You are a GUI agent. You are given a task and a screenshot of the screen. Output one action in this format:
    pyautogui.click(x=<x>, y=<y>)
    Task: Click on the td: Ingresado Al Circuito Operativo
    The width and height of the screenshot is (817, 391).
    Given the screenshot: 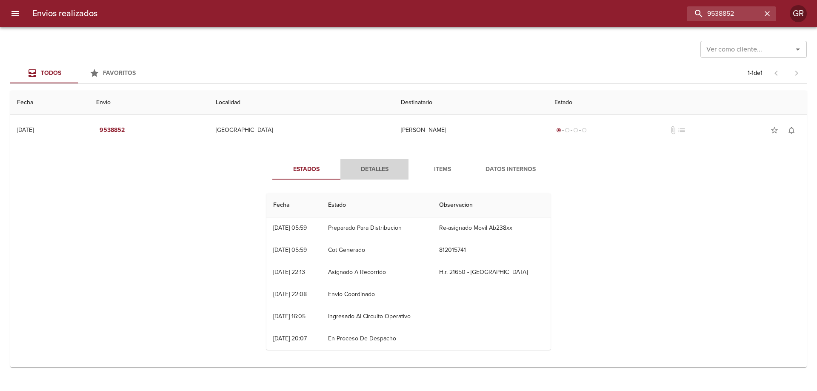 What is the action you would take?
    pyautogui.click(x=377, y=317)
    